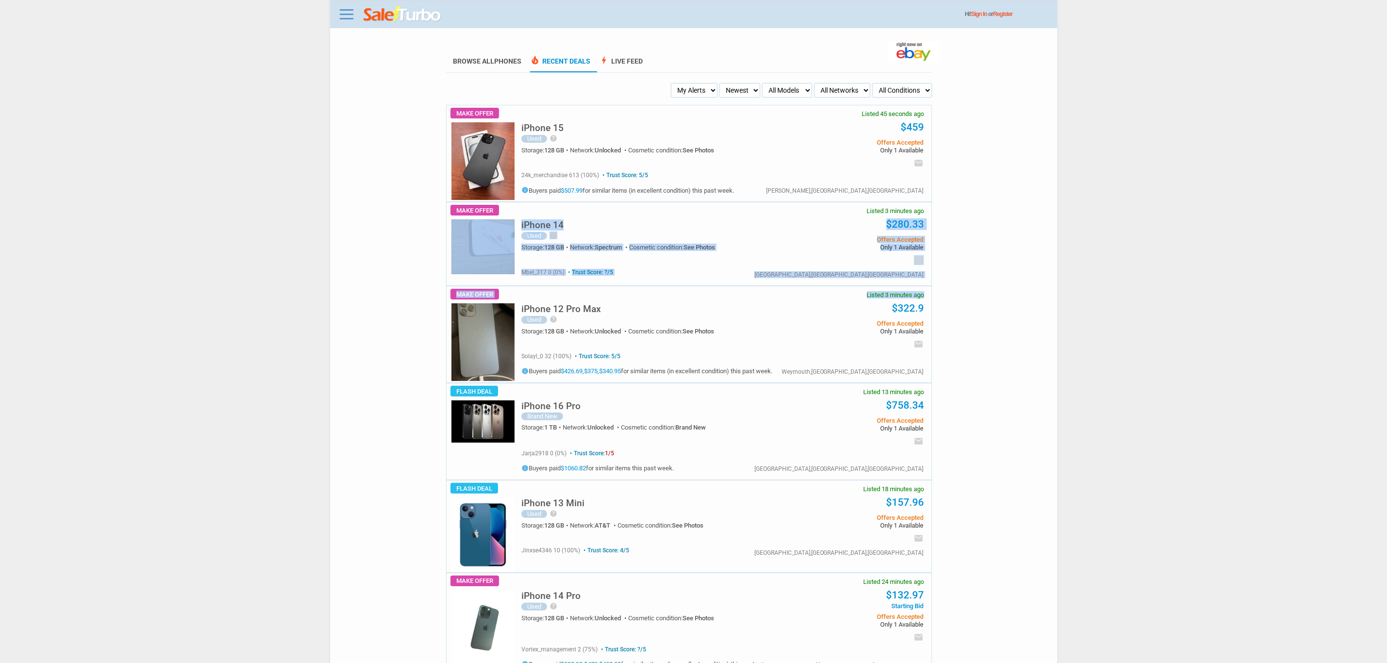 The width and height of the screenshot is (1387, 663). What do you see at coordinates (550, 550) in the screenshot?
I see `span: jinxse4346 10 (100%)` at bounding box center [550, 550].